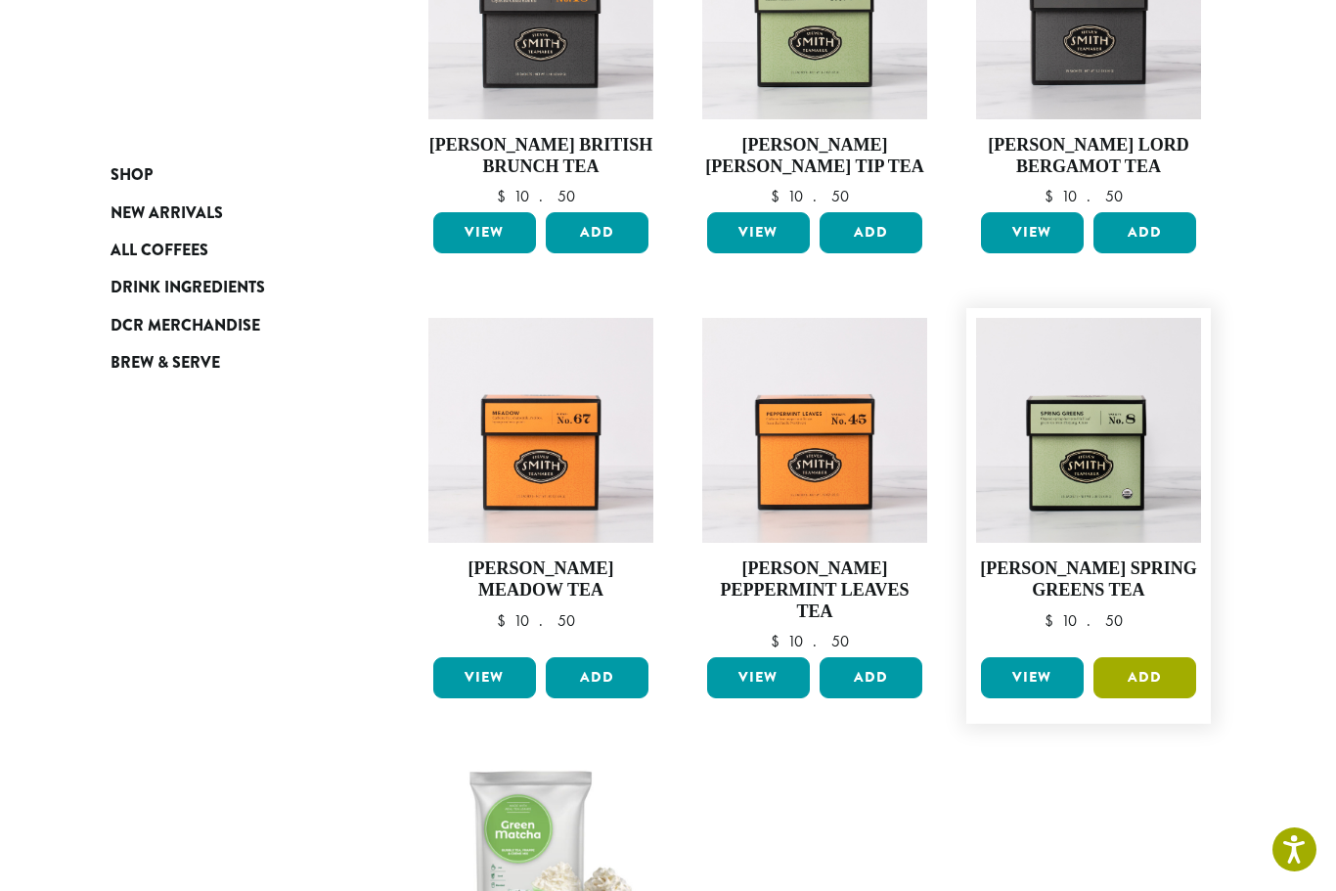 This screenshot has height=891, width=1336. I want to click on a: New Arrivals, so click(228, 212).